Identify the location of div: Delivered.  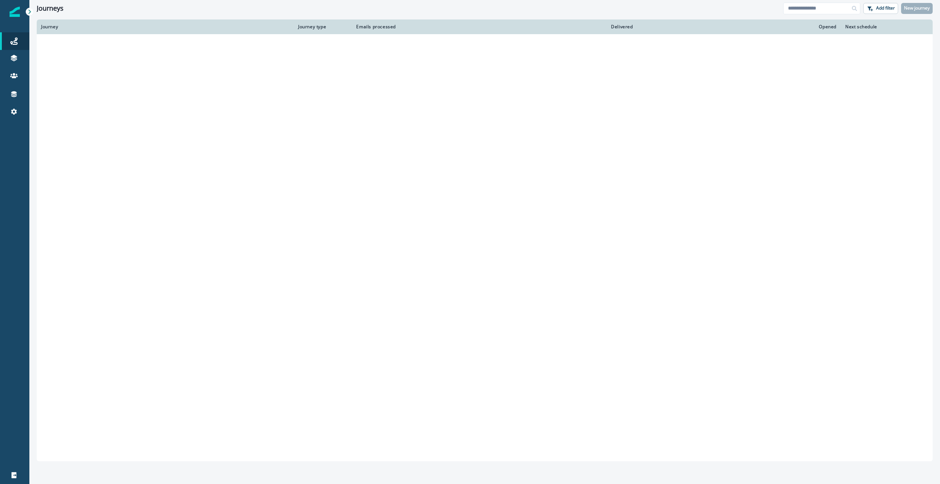
(519, 27).